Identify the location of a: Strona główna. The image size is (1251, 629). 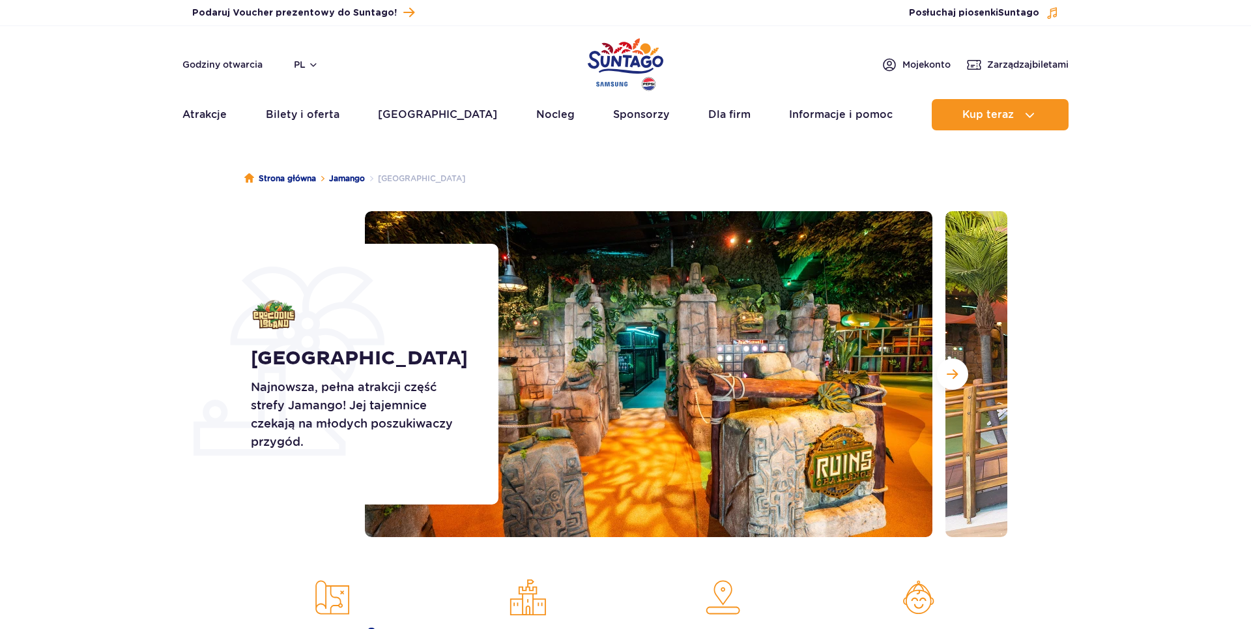
(280, 179).